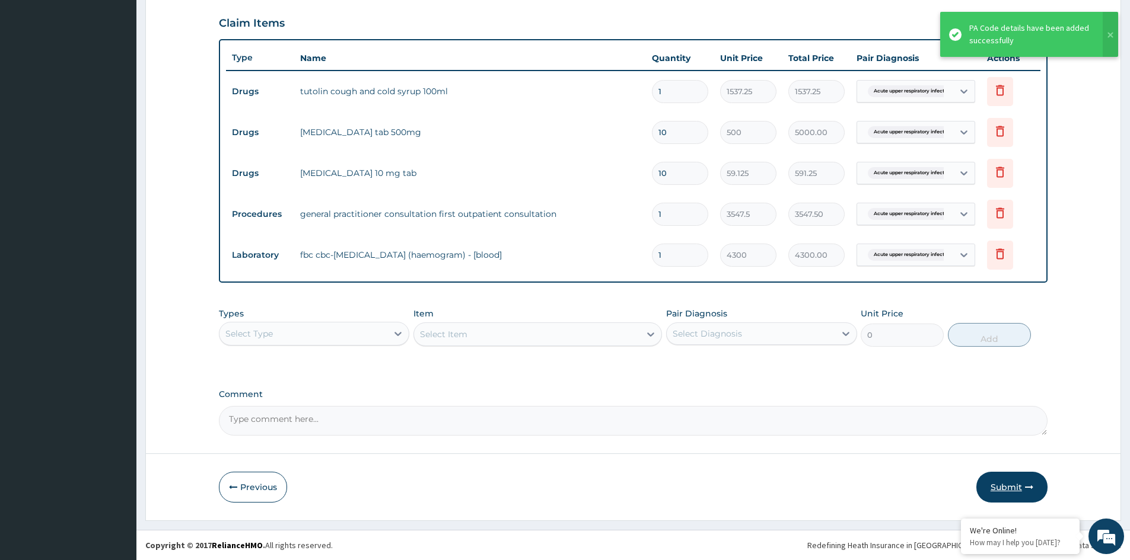 This screenshot has height=560, width=1130. I want to click on label: Item, so click(423, 314).